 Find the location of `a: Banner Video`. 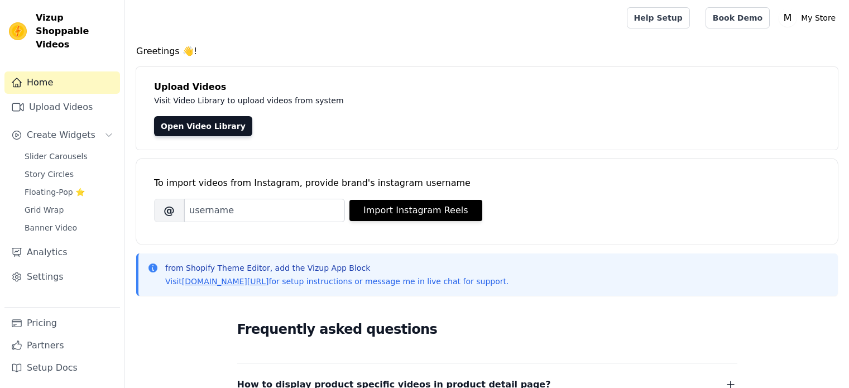

a: Banner Video is located at coordinates (69, 228).